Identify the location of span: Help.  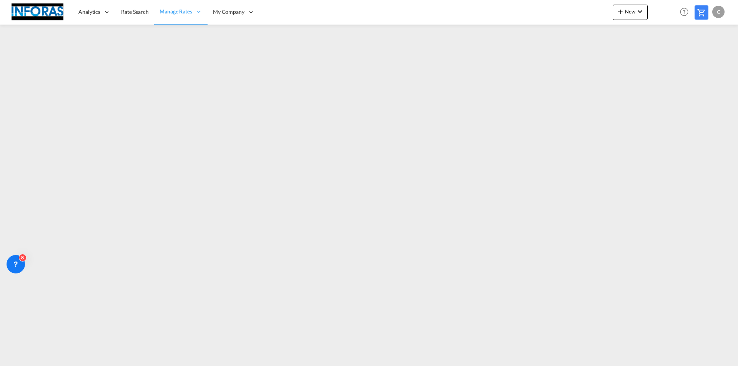
(684, 12).